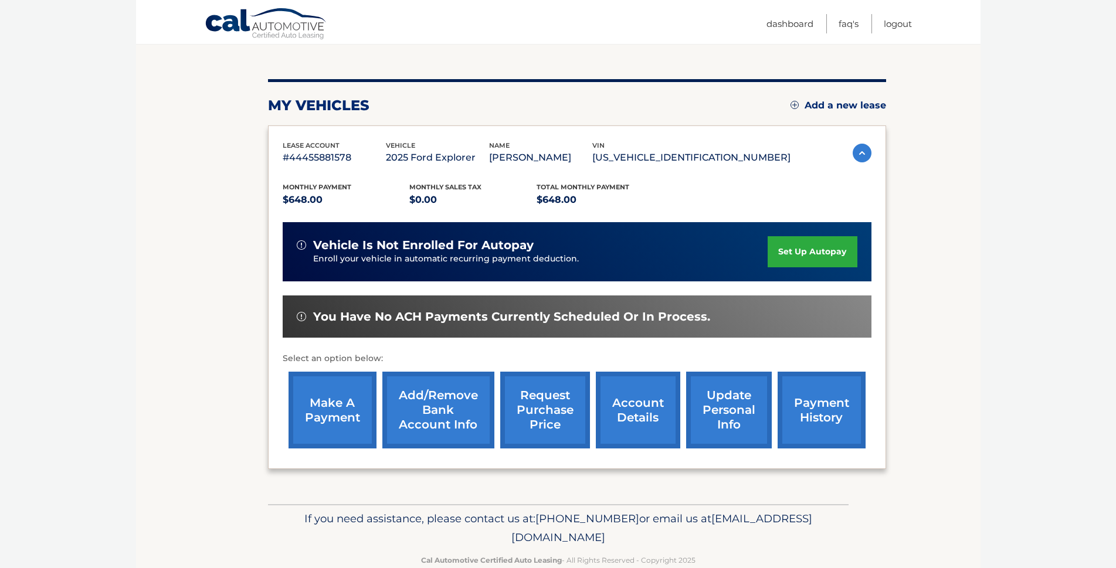 The image size is (1116, 568). What do you see at coordinates (790, 23) in the screenshot?
I see `a: Dashboard` at bounding box center [790, 23].